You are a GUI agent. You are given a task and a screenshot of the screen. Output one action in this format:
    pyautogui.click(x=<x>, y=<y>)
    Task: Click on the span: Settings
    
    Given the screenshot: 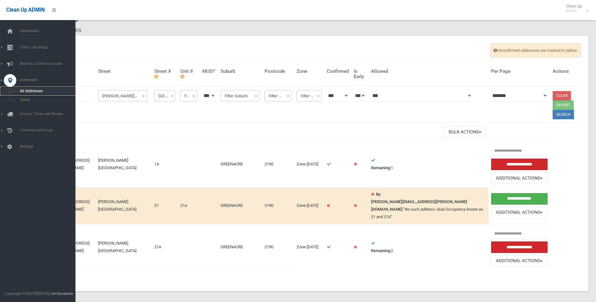 What is the action you would take?
    pyautogui.click(x=49, y=147)
    